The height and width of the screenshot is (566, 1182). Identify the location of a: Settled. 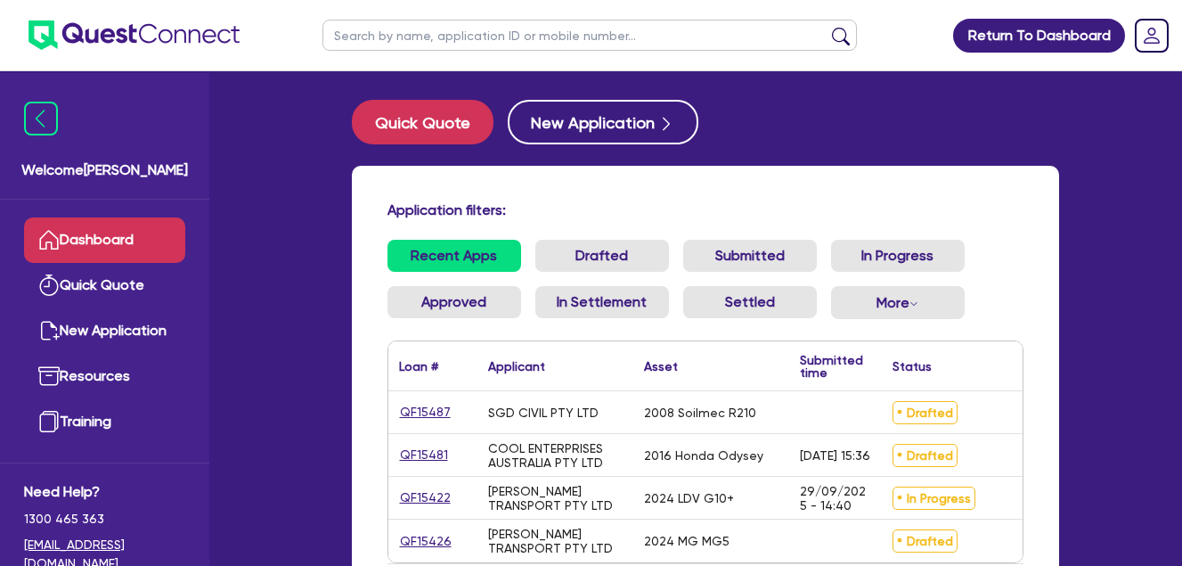
(750, 302).